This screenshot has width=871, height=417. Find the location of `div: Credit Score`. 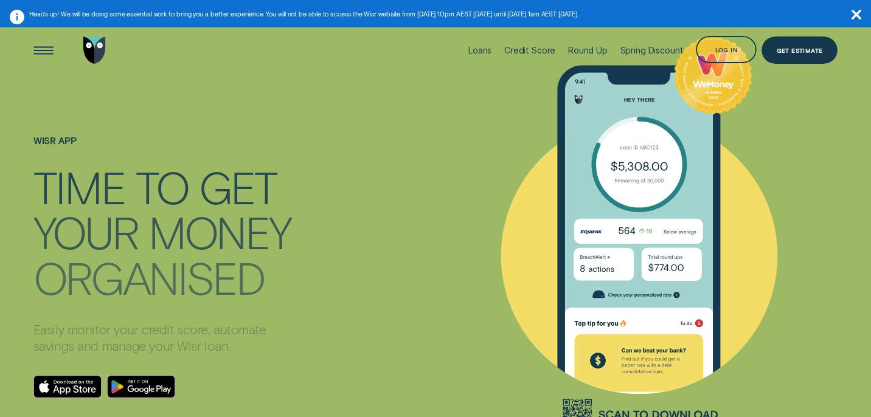

div: Credit Score is located at coordinates (530, 50).